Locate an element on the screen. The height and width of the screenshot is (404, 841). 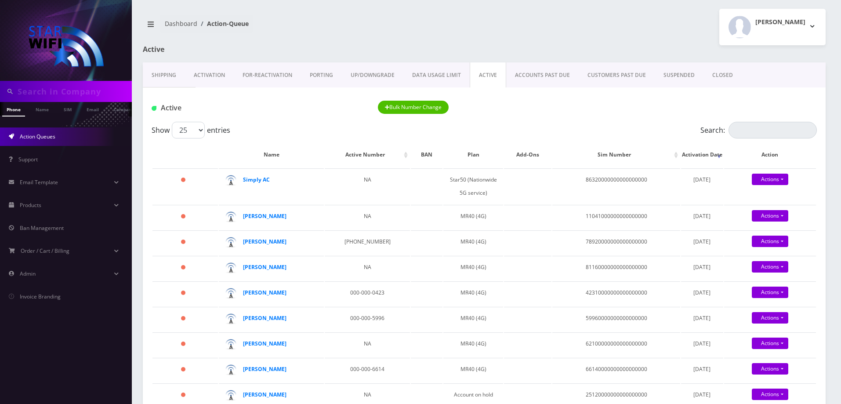
span: Ban Management is located at coordinates (42, 228).